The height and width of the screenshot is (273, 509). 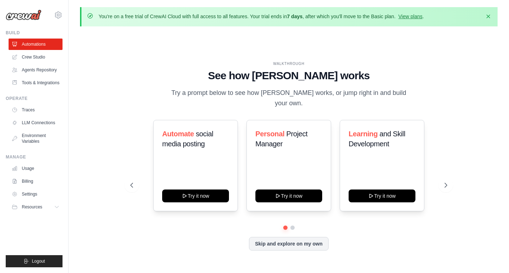 What do you see at coordinates (35, 70) in the screenshot?
I see `a: Agents Repository` at bounding box center [35, 70].